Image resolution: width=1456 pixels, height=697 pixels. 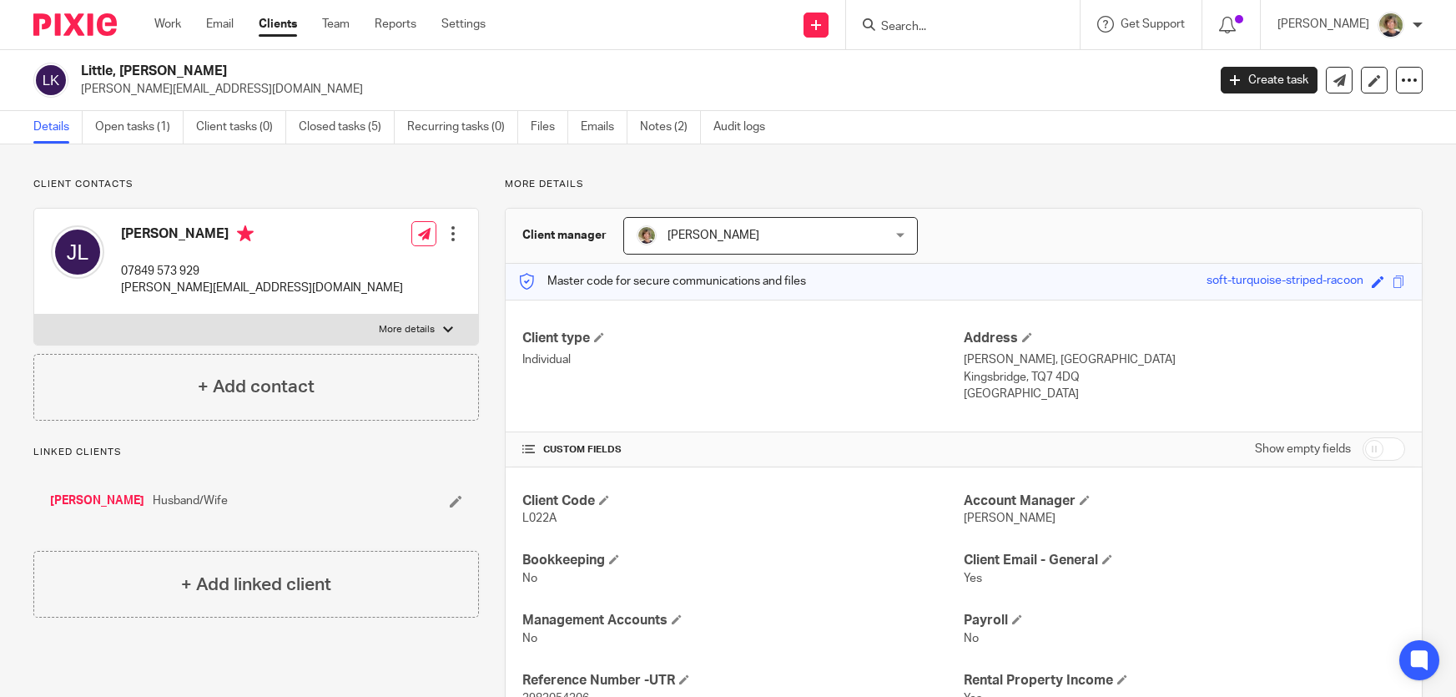 I want to click on img: Pixie, so click(x=75, y=24).